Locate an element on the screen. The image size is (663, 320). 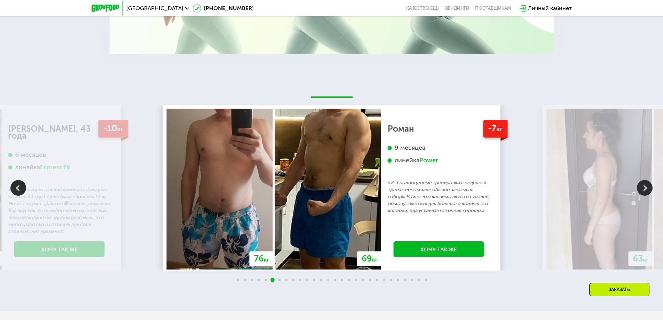
div: 9 месяцев is located at coordinates (439, 147).